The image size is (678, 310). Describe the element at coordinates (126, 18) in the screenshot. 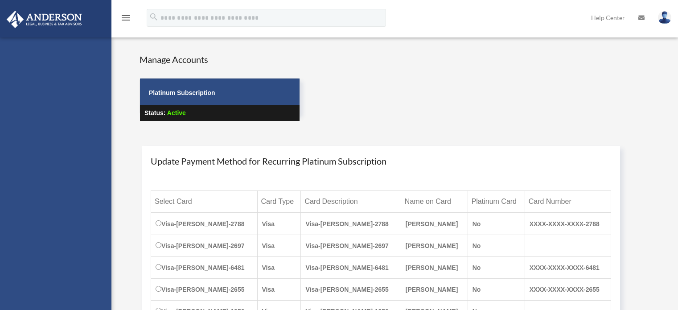

I see `i: menu` at that location.